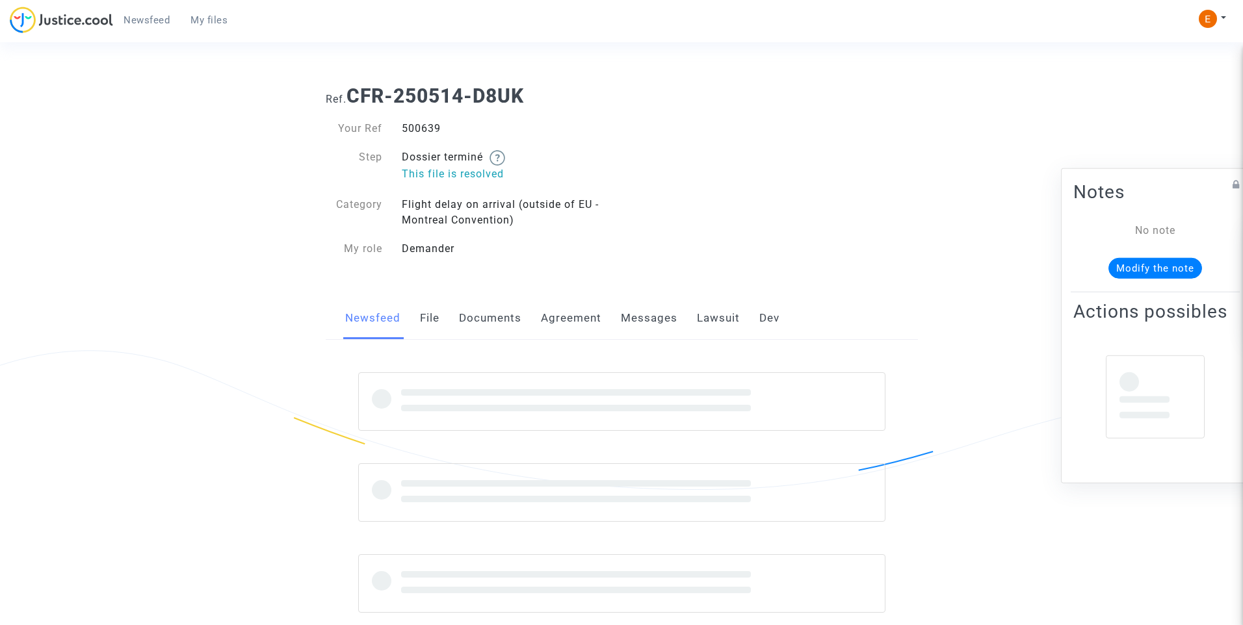 This screenshot has width=1243, height=625. Describe the element at coordinates (571, 318) in the screenshot. I see `a: Agreement` at that location.